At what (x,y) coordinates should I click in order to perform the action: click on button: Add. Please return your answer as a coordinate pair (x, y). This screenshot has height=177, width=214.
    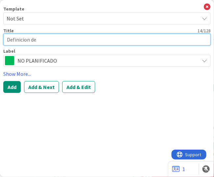
    Looking at the image, I should click on (12, 87).